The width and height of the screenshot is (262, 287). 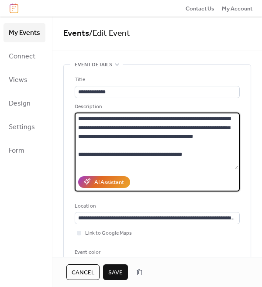 What do you see at coordinates (237, 9) in the screenshot?
I see `span: My Account` at bounding box center [237, 9].